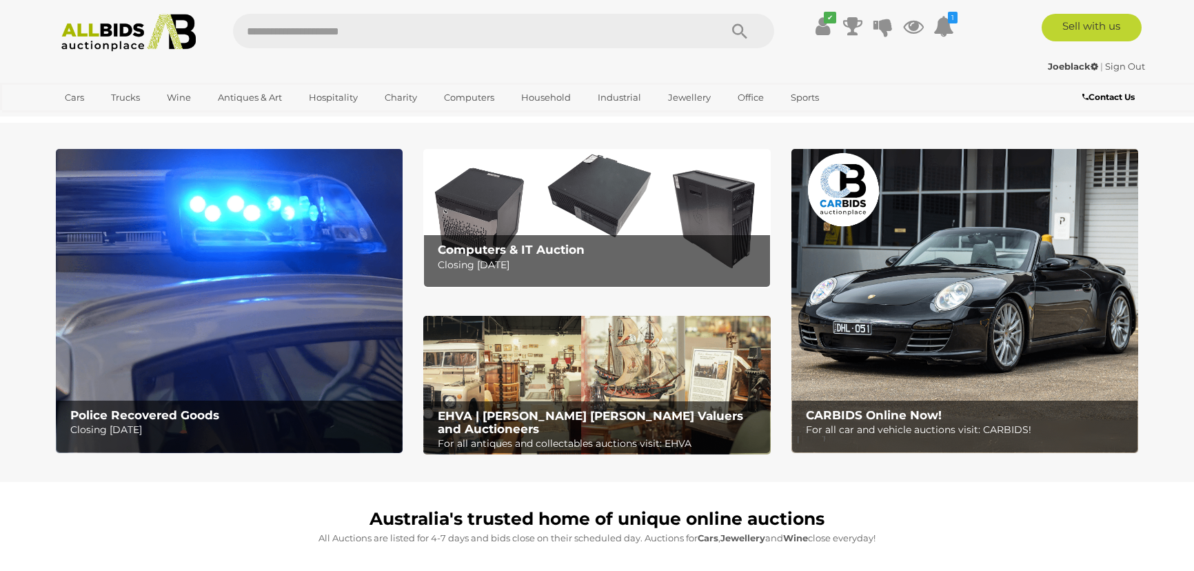  What do you see at coordinates (1110, 97) in the screenshot?
I see `a: Contact Us` at bounding box center [1110, 97].